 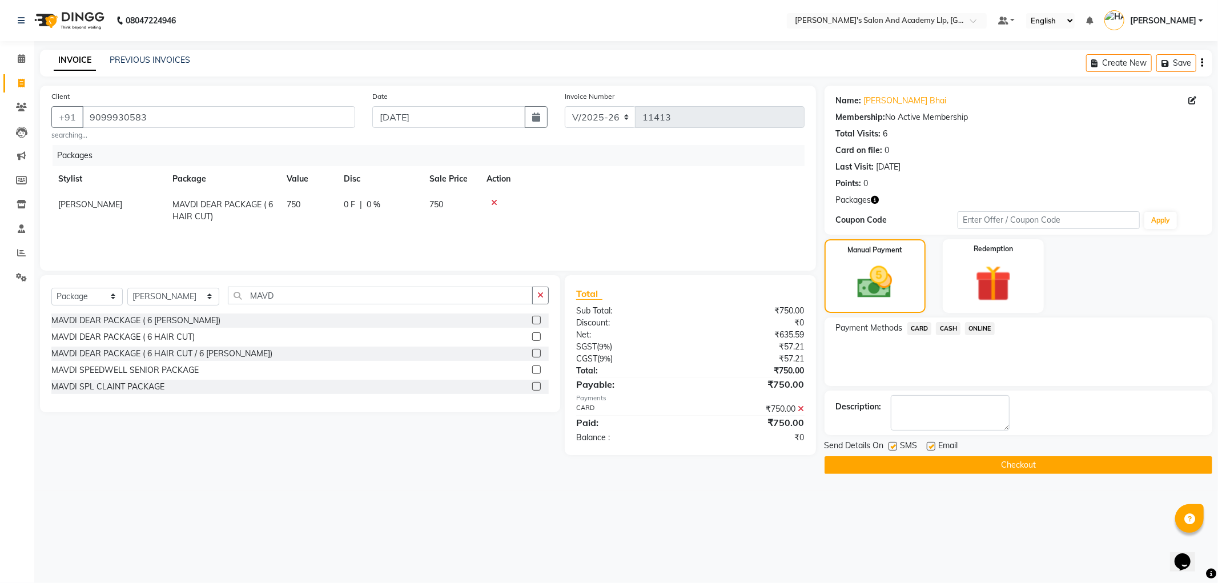 What do you see at coordinates (1018, 117) in the screenshot?
I see `div: No Active Membership` at bounding box center [1018, 117].